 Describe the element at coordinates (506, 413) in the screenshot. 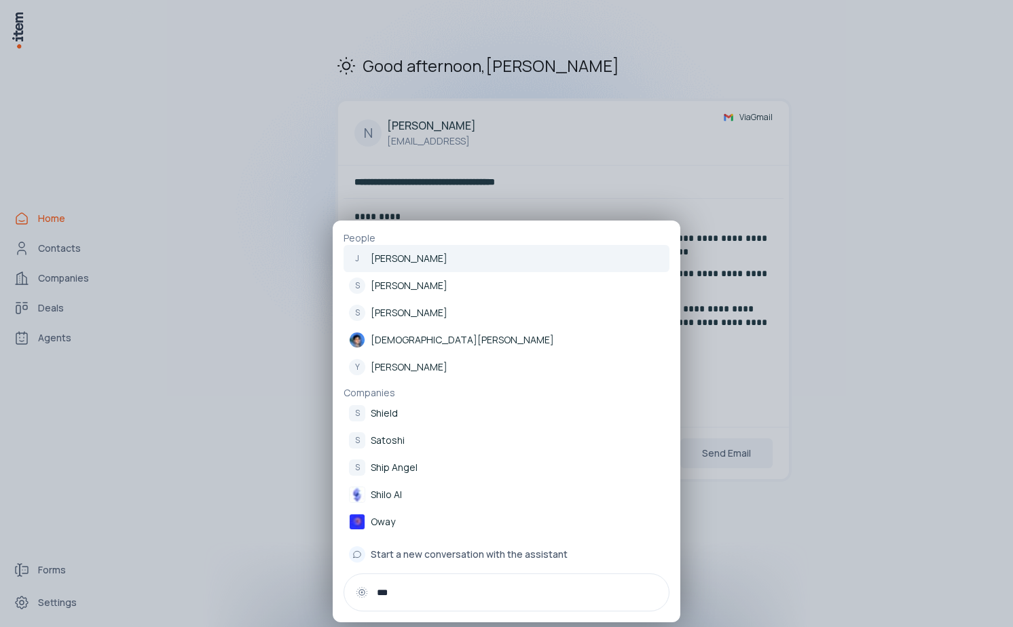

I see `a: SShield` at that location.